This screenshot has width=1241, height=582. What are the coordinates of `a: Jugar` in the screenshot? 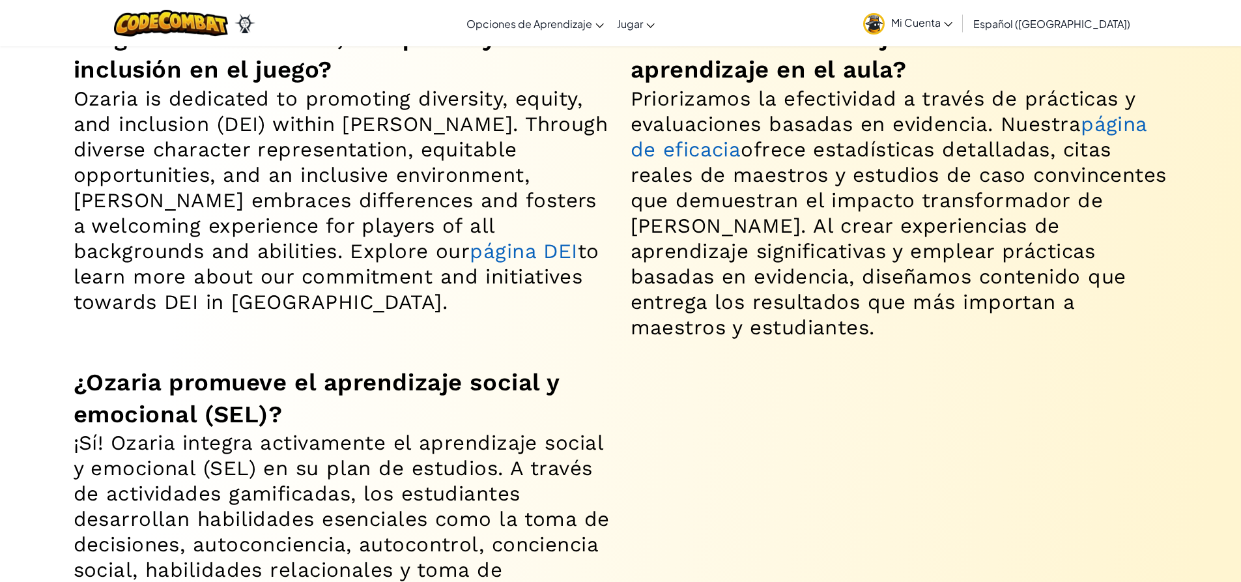 It's located at (636, 23).